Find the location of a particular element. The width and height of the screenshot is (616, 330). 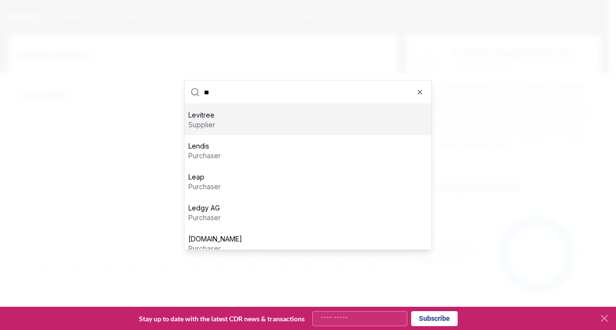

p: Leap is located at coordinates (204, 177).